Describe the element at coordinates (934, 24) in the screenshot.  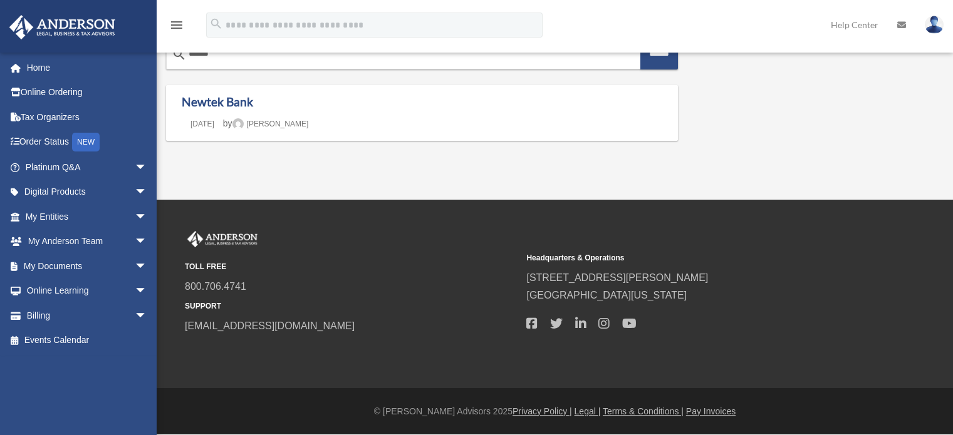
I see `img: User Pic` at that location.